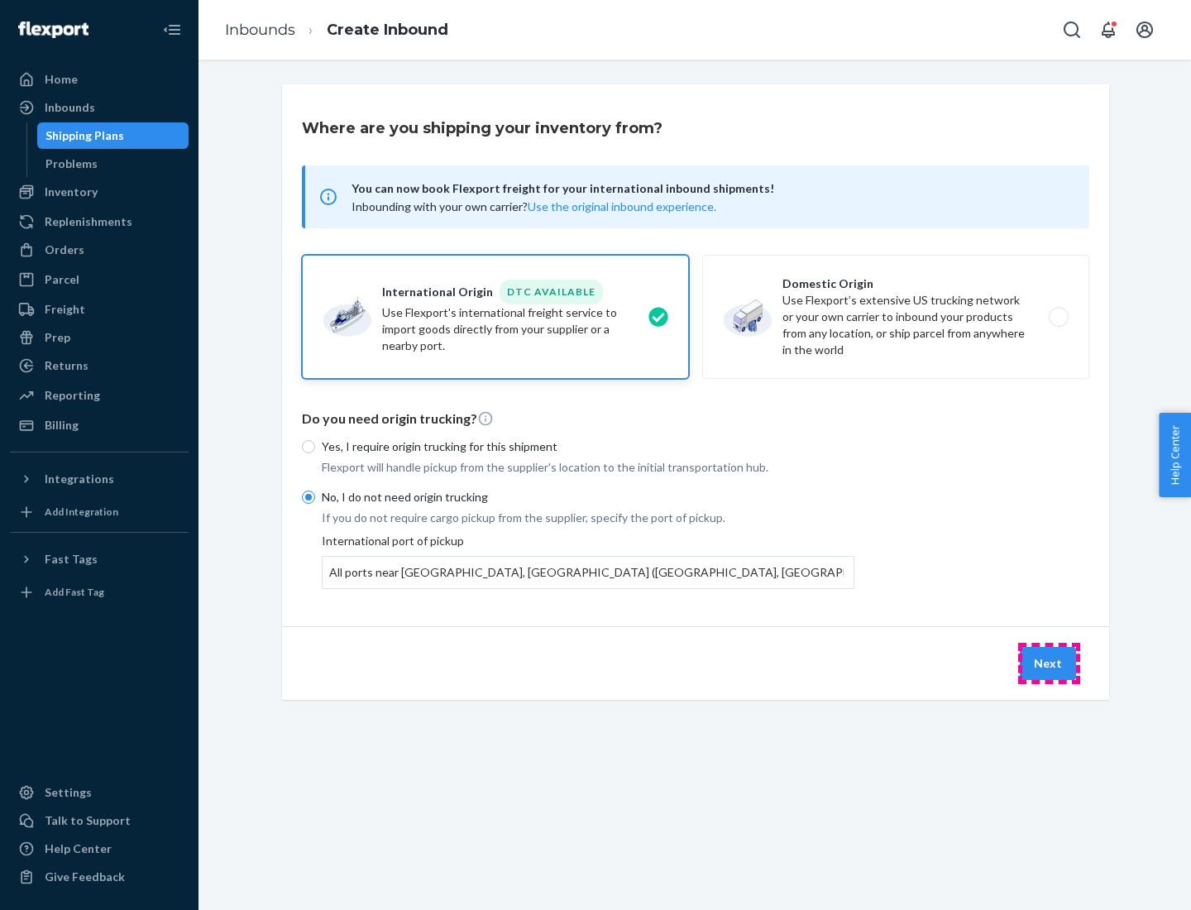 This screenshot has height=910, width=1191. Describe the element at coordinates (99, 592) in the screenshot. I see `a: Add Fast Tag` at that location.